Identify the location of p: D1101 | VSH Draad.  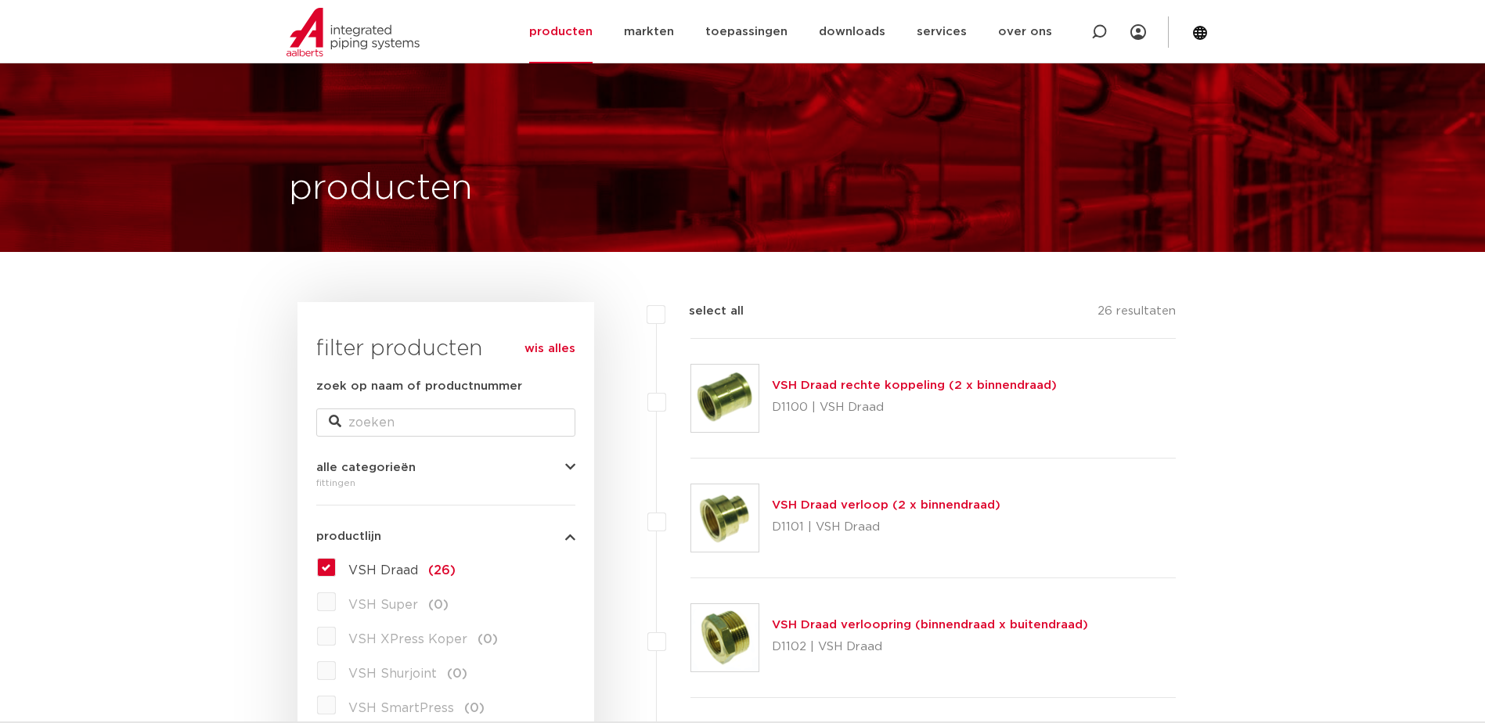
(886, 528).